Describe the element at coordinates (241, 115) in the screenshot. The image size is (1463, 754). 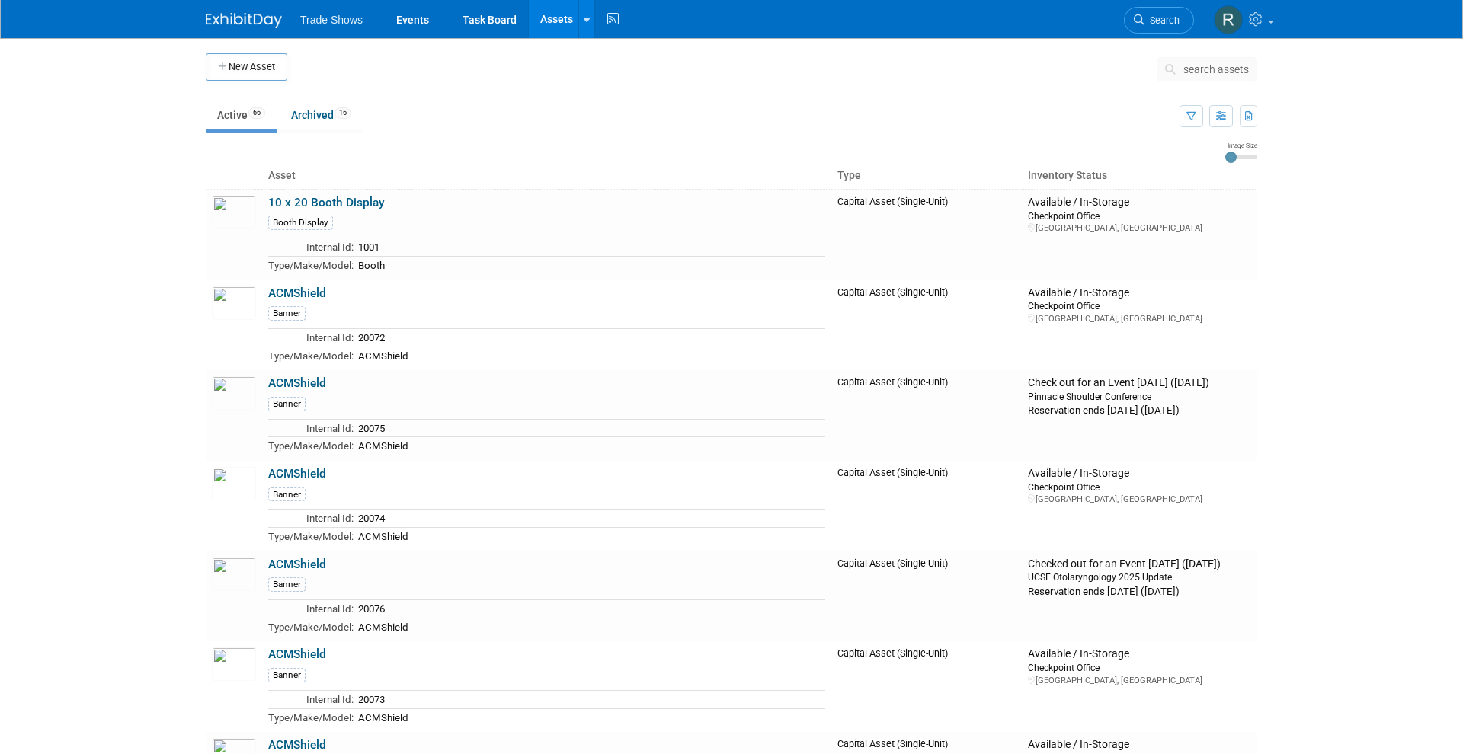
I see `a: Active66` at that location.